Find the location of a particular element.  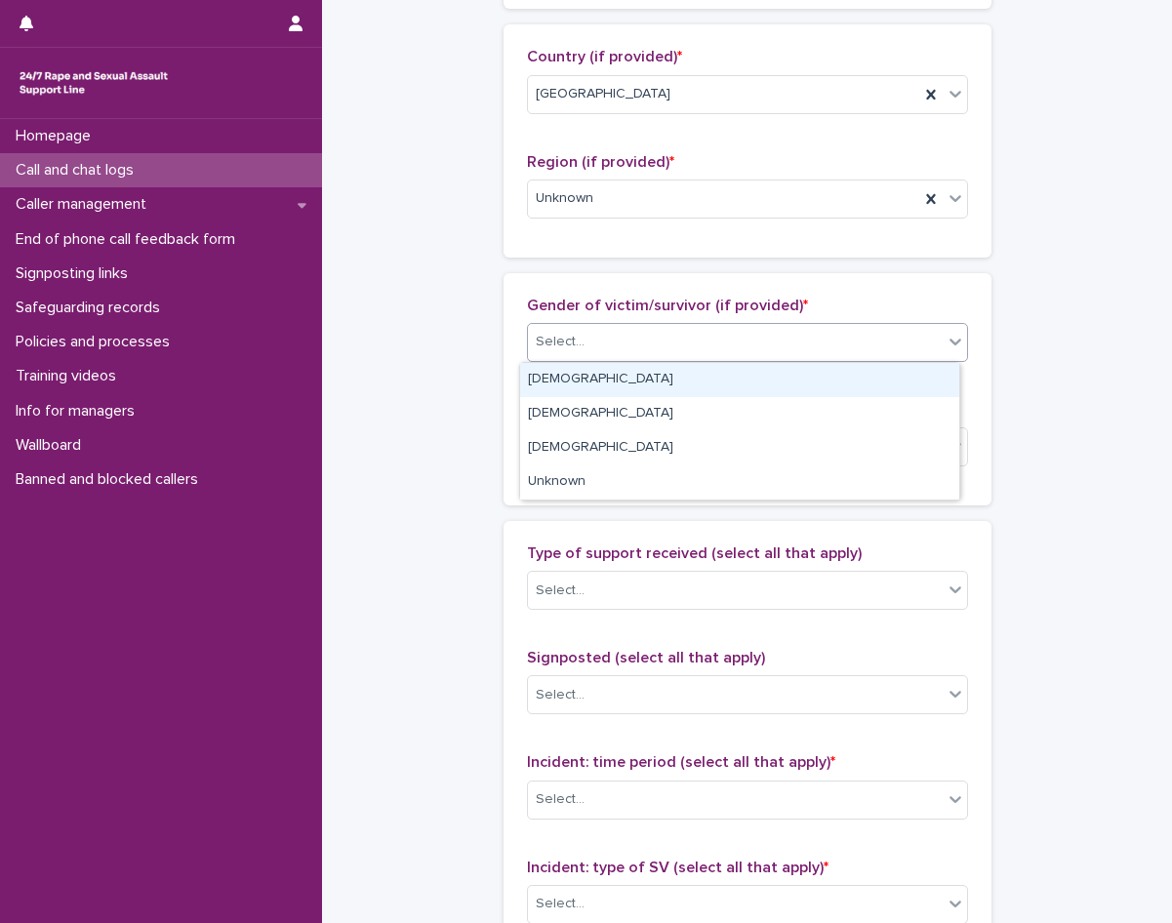

span: Incident: time period (select all that apply) is located at coordinates (681, 762).